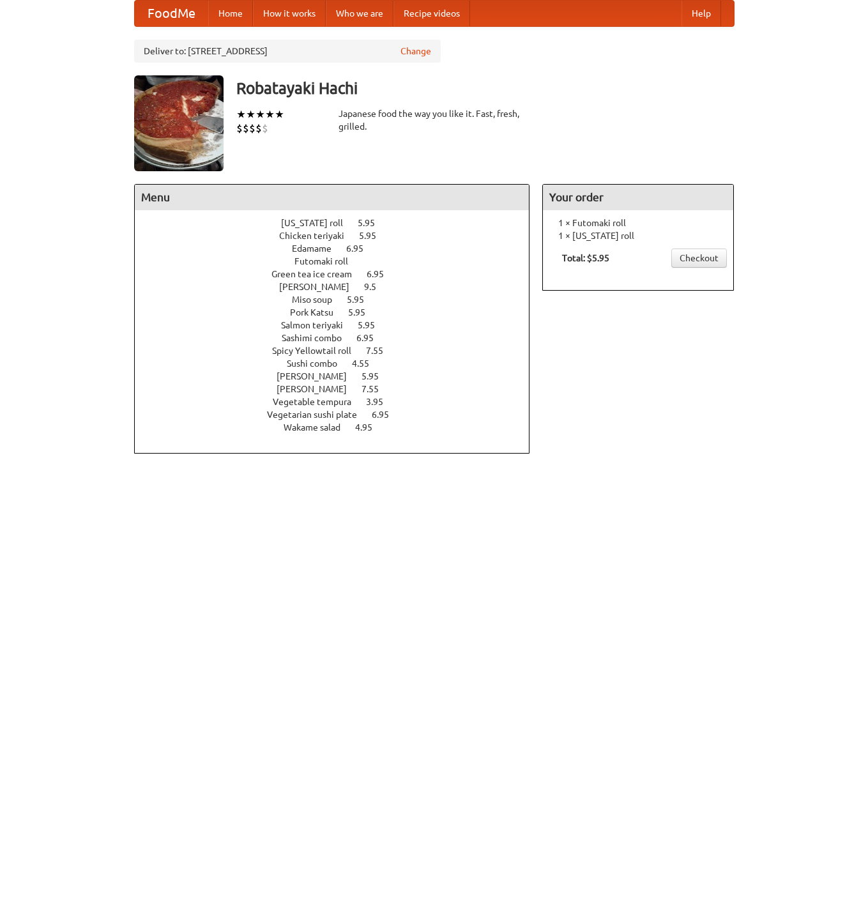 The height and width of the screenshot is (904, 868). What do you see at coordinates (340, 427) in the screenshot?
I see `a: Wakame salad 4.95` at bounding box center [340, 427].